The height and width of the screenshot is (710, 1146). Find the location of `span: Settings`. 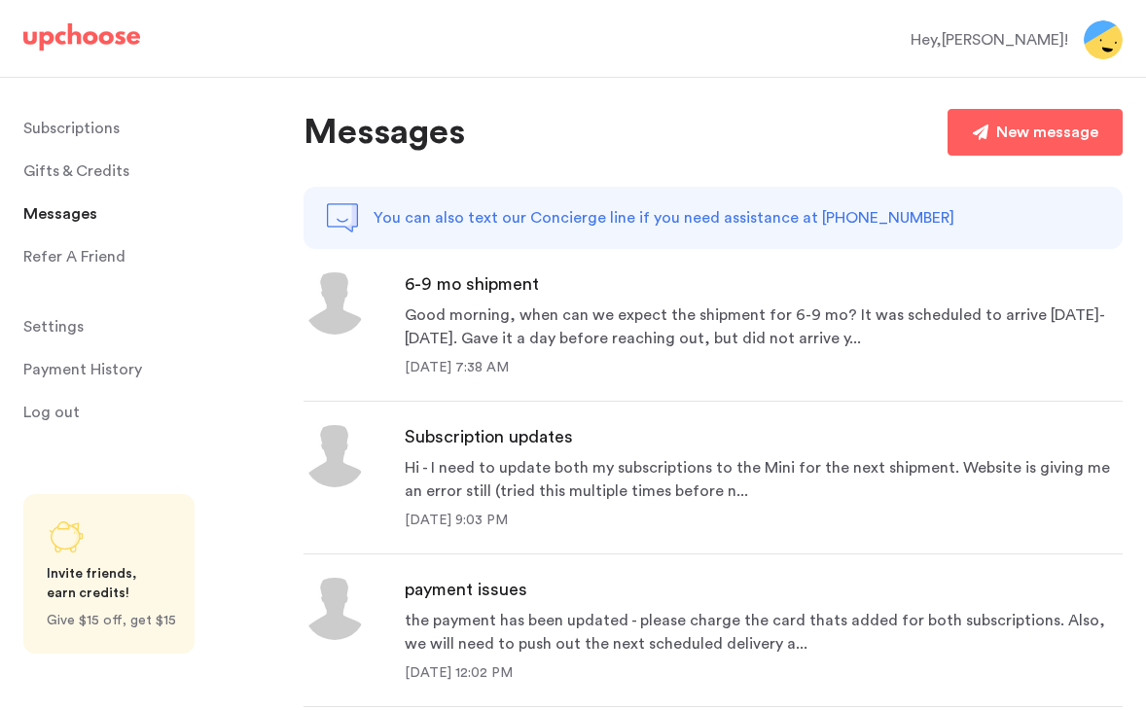

span: Settings is located at coordinates (53, 327).